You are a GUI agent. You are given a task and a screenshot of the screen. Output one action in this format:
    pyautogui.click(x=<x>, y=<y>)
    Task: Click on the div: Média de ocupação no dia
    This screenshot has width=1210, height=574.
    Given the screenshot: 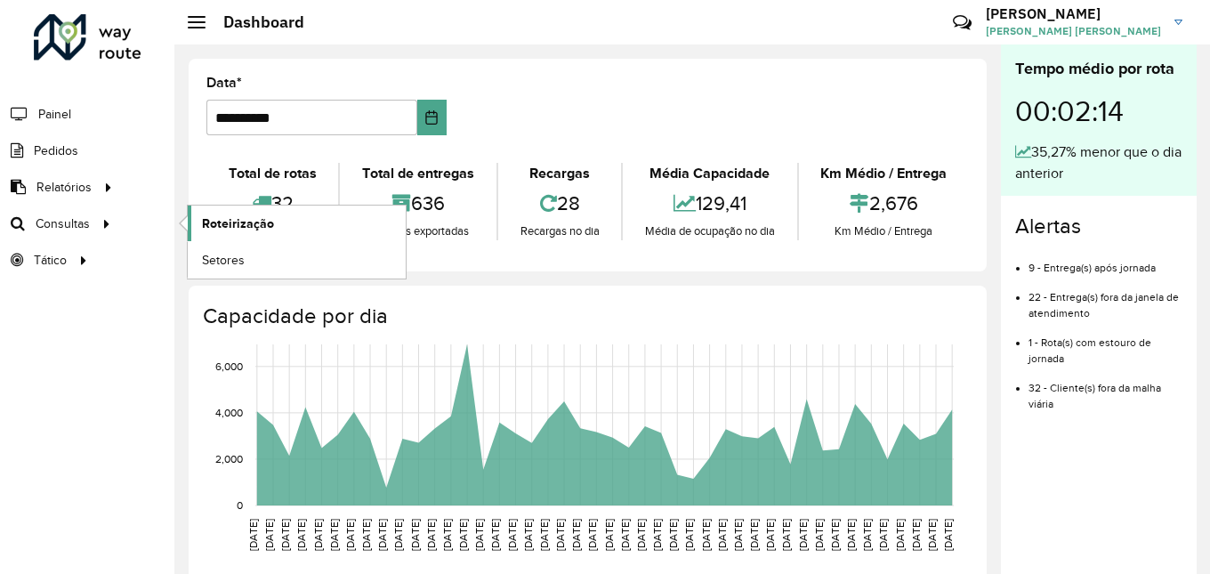 What is the action you would take?
    pyautogui.click(x=709, y=231)
    